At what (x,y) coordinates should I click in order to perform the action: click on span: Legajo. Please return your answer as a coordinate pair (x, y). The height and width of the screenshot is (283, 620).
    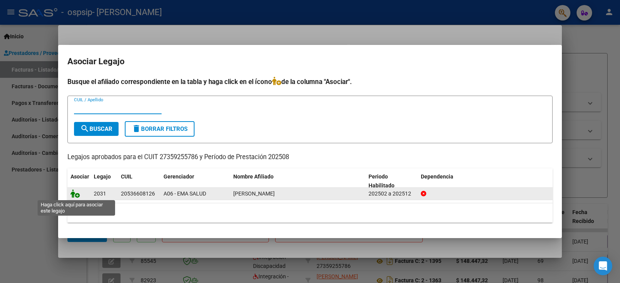
    Looking at the image, I should click on (102, 177).